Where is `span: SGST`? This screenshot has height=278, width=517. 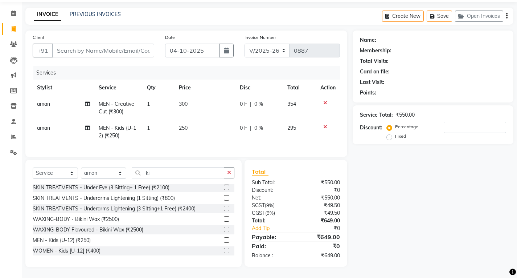 span: SGST is located at coordinates (259, 205).